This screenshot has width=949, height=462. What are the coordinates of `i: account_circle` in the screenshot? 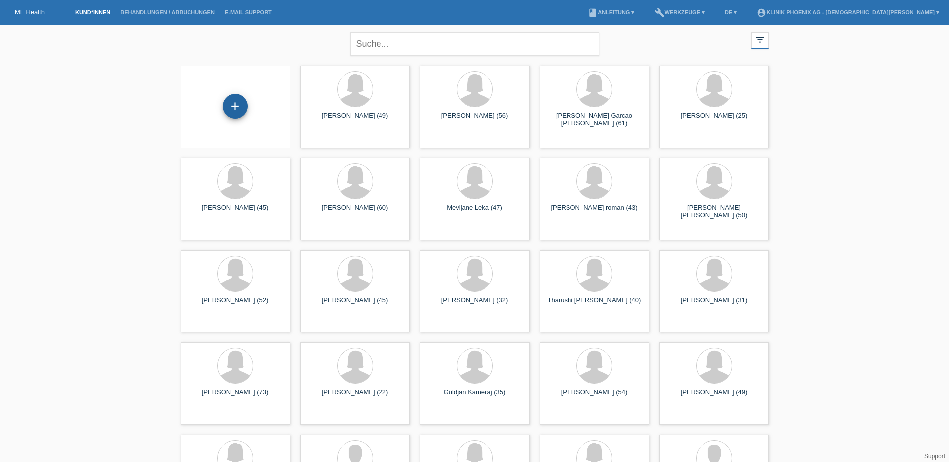 It's located at (762, 13).